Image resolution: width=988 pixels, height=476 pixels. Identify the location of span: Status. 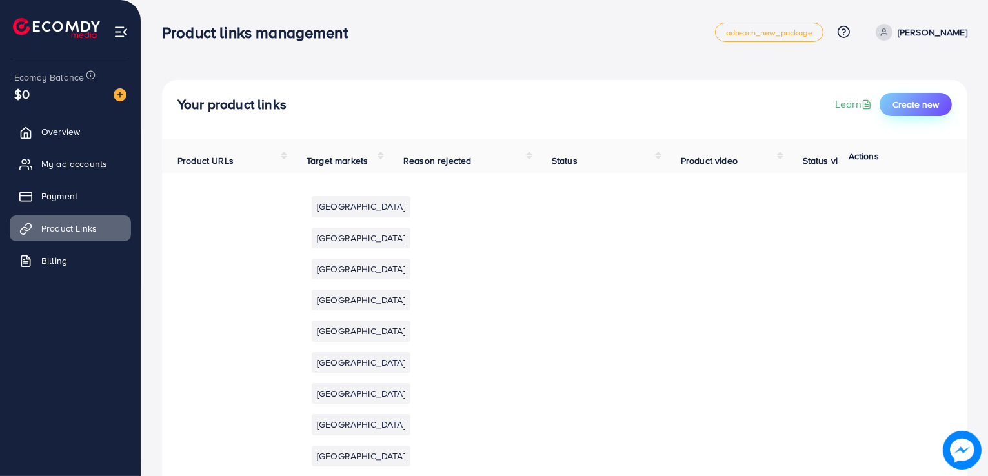
(565, 161).